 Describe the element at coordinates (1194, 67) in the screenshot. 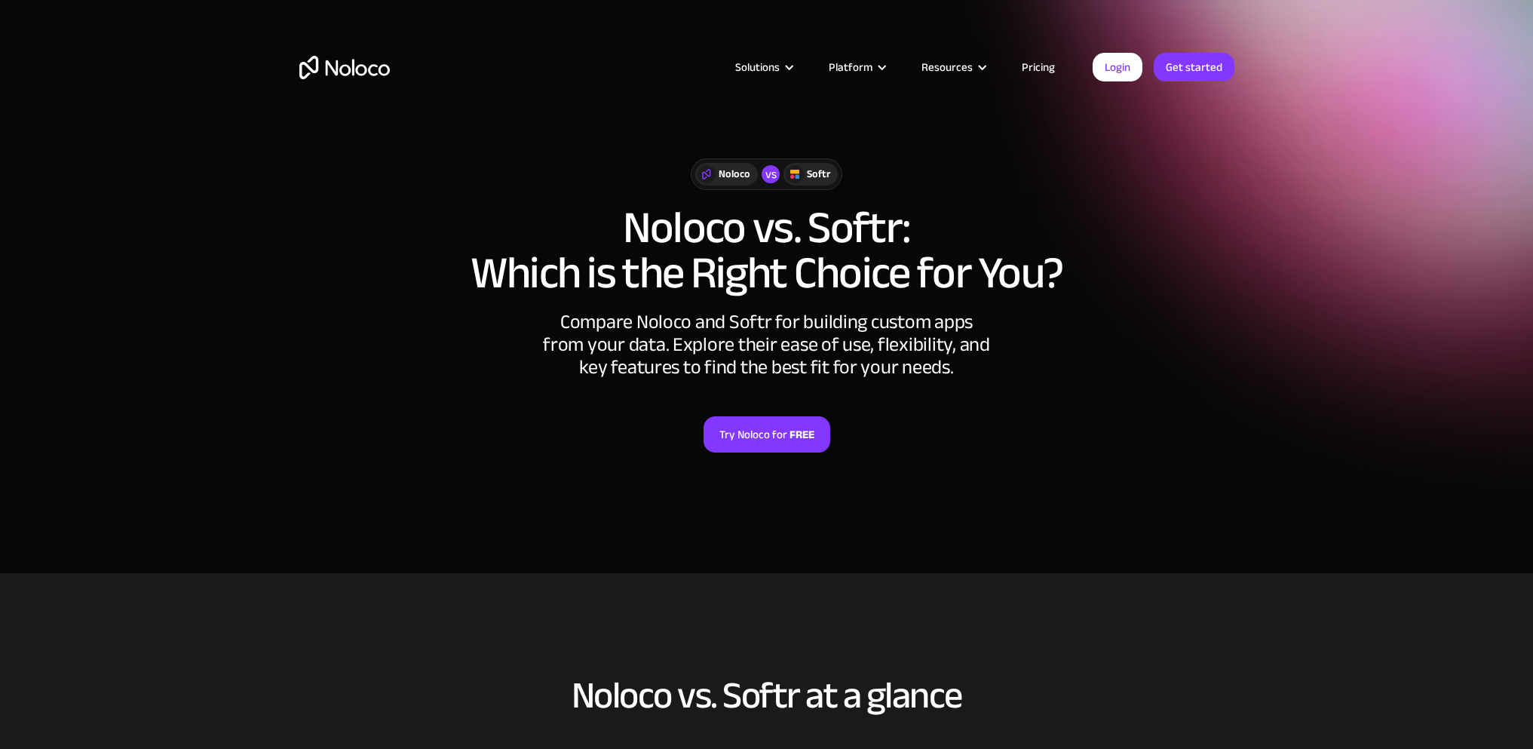

I see `a: Get started` at that location.